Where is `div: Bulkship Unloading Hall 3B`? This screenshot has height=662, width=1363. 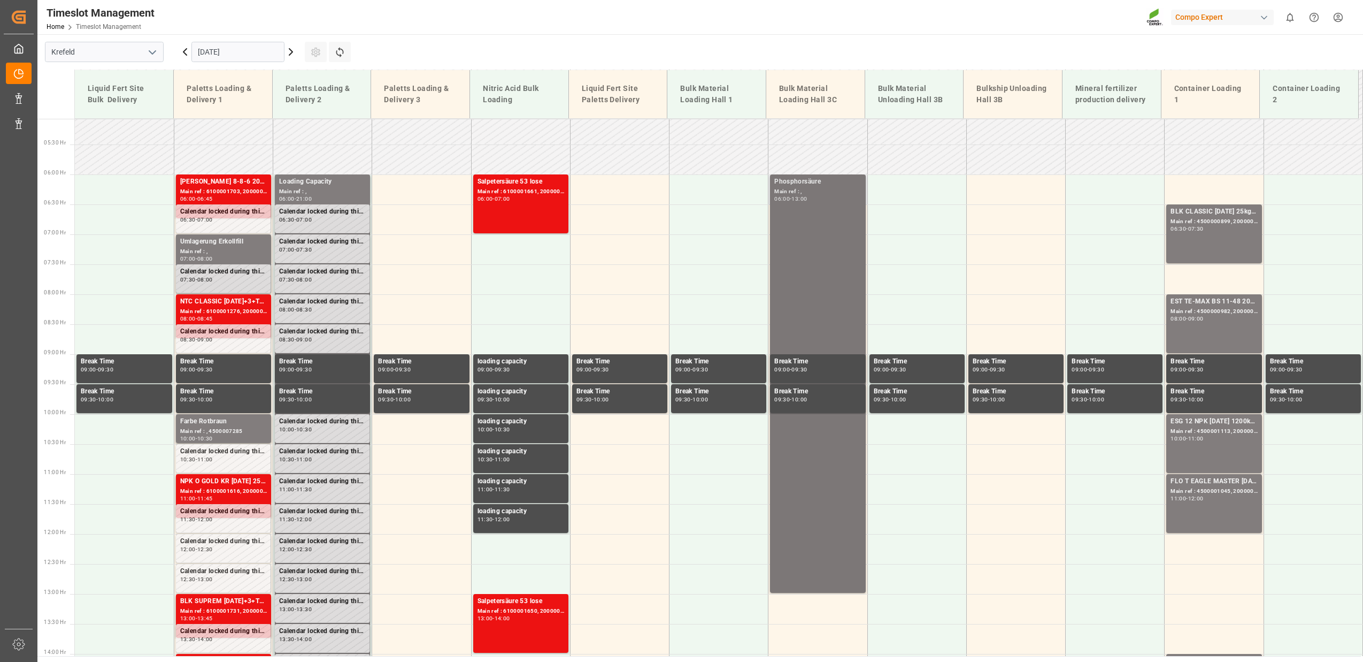
div: Bulkship Unloading Hall 3B is located at coordinates (1013, 94).